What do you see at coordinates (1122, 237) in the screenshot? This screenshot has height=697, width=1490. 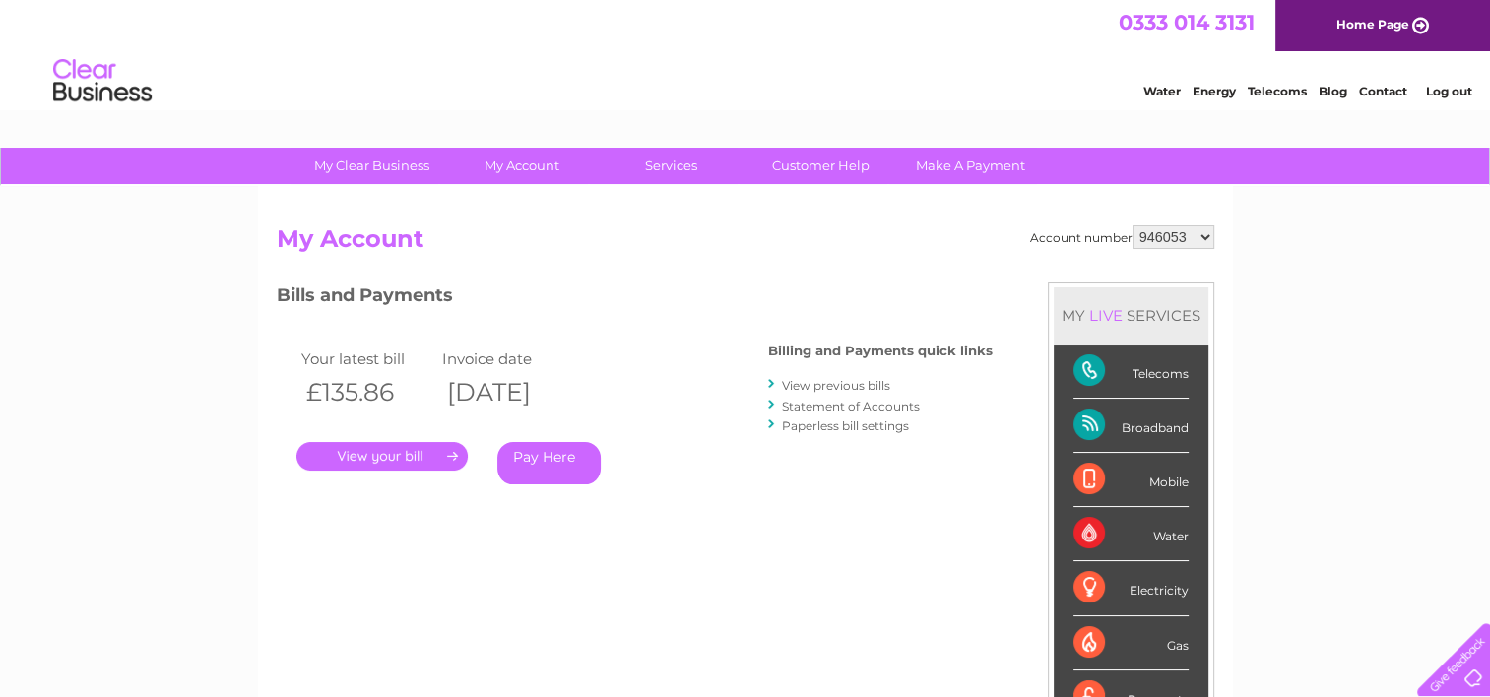 I see `div: Account number` at bounding box center [1122, 237].